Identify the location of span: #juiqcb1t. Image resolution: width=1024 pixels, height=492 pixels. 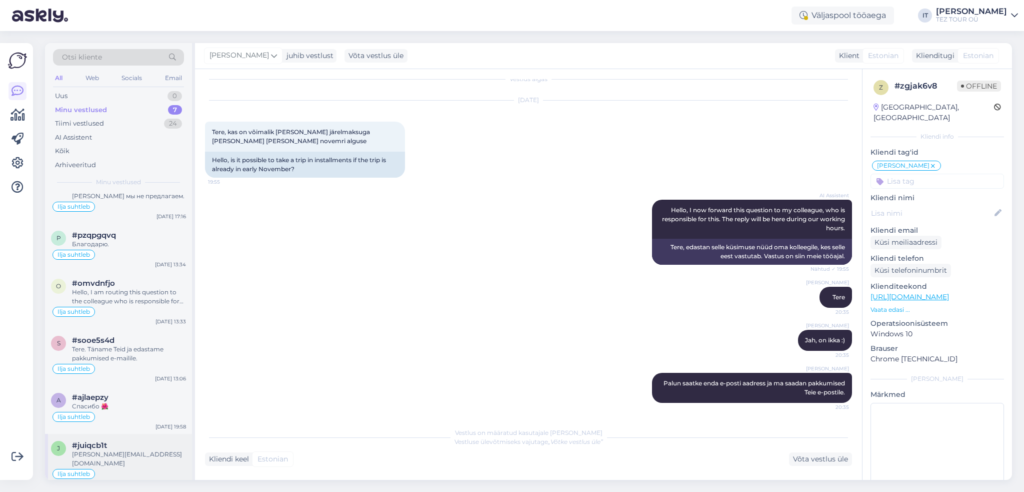
(90, 445).